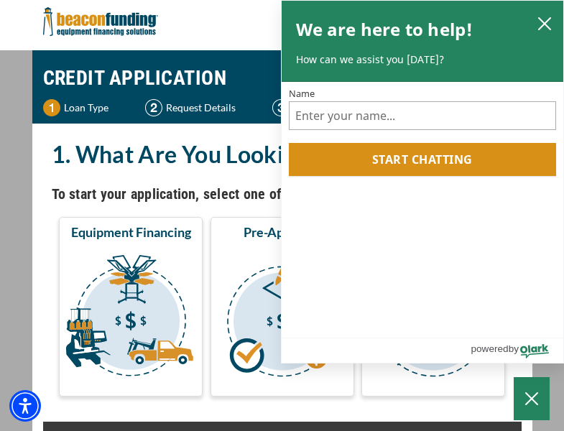  Describe the element at coordinates (282, 307) in the screenshot. I see `button: Pre-Approval` at that location.